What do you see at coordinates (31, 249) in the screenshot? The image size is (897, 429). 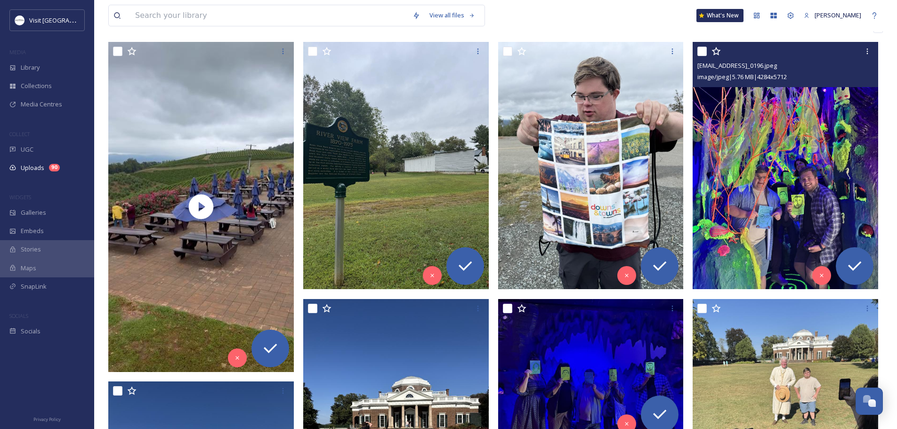 I see `span: Stories` at bounding box center [31, 249].